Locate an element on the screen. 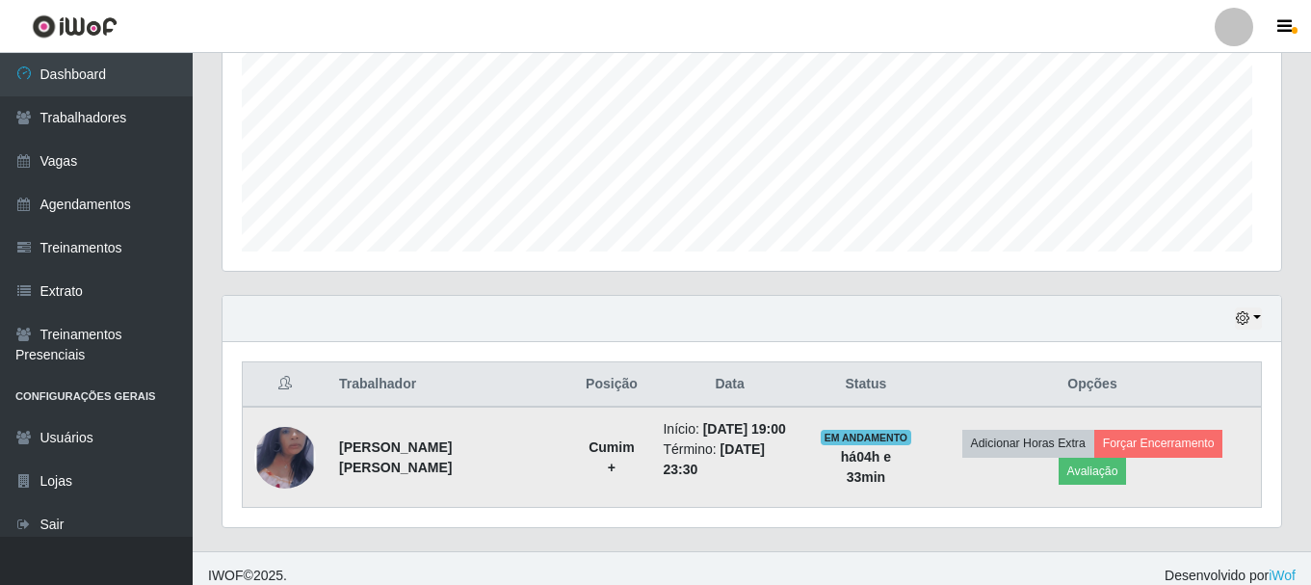  span: EM ANDAMENTO is located at coordinates (866, 437).